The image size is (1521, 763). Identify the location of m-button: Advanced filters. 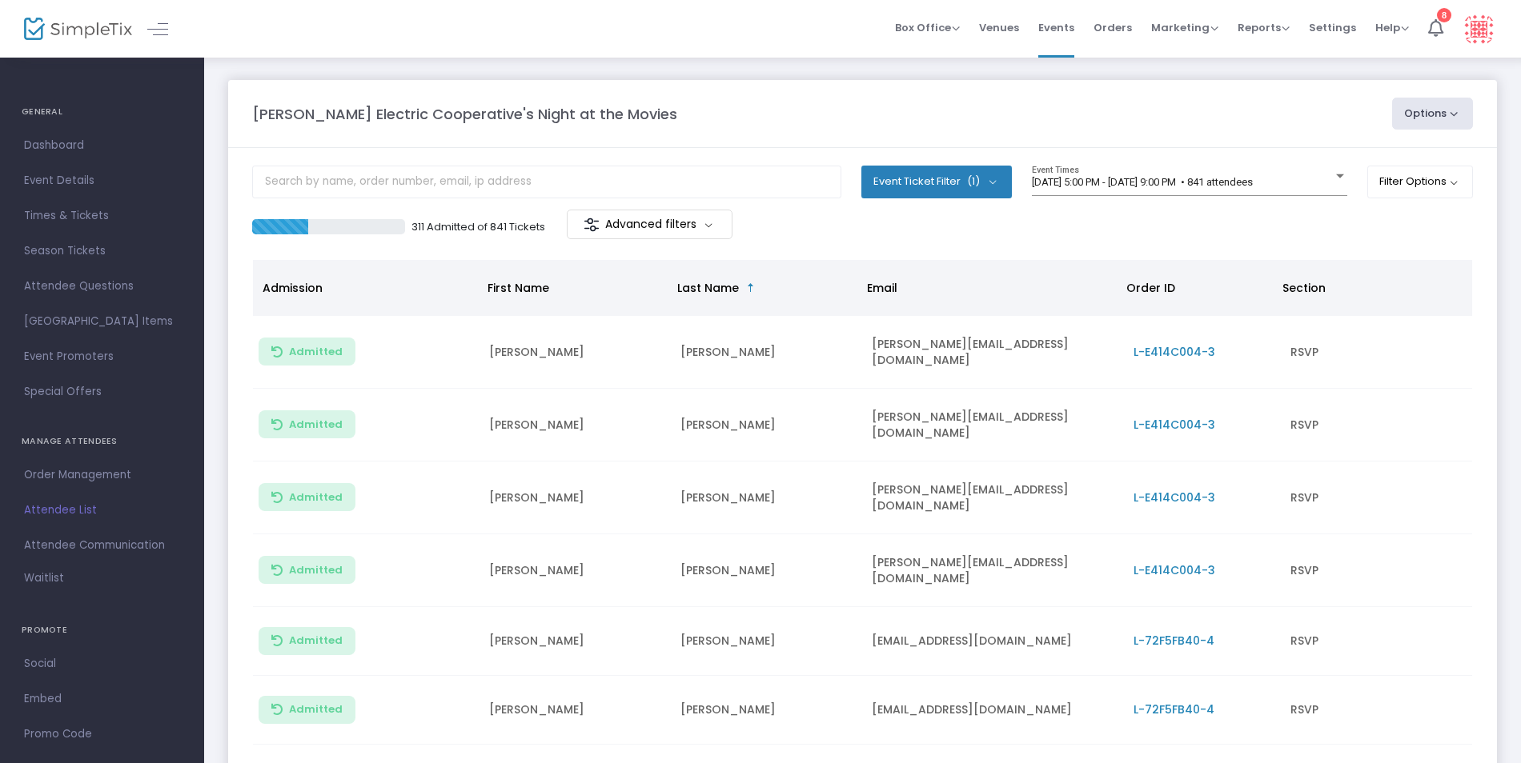
(649, 224).